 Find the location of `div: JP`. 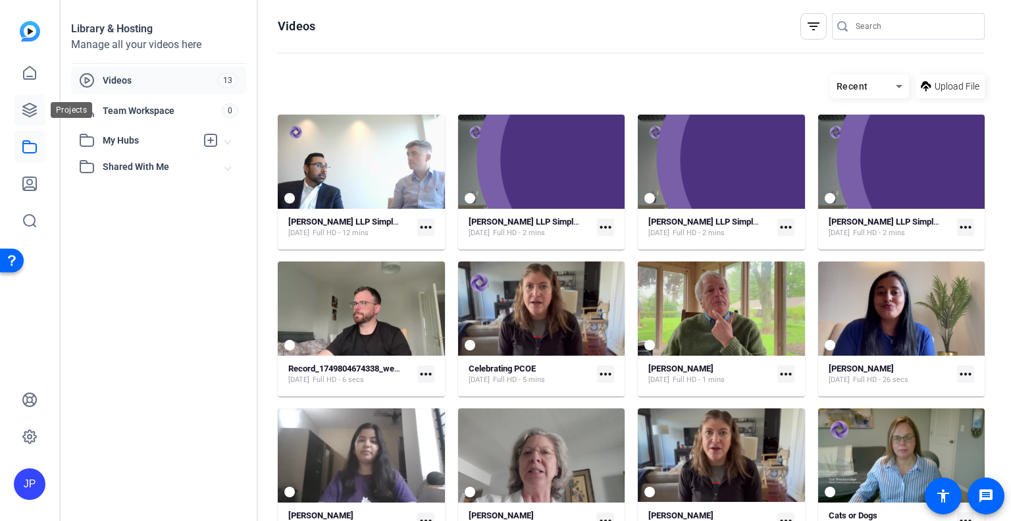

div: JP is located at coordinates (30, 484).